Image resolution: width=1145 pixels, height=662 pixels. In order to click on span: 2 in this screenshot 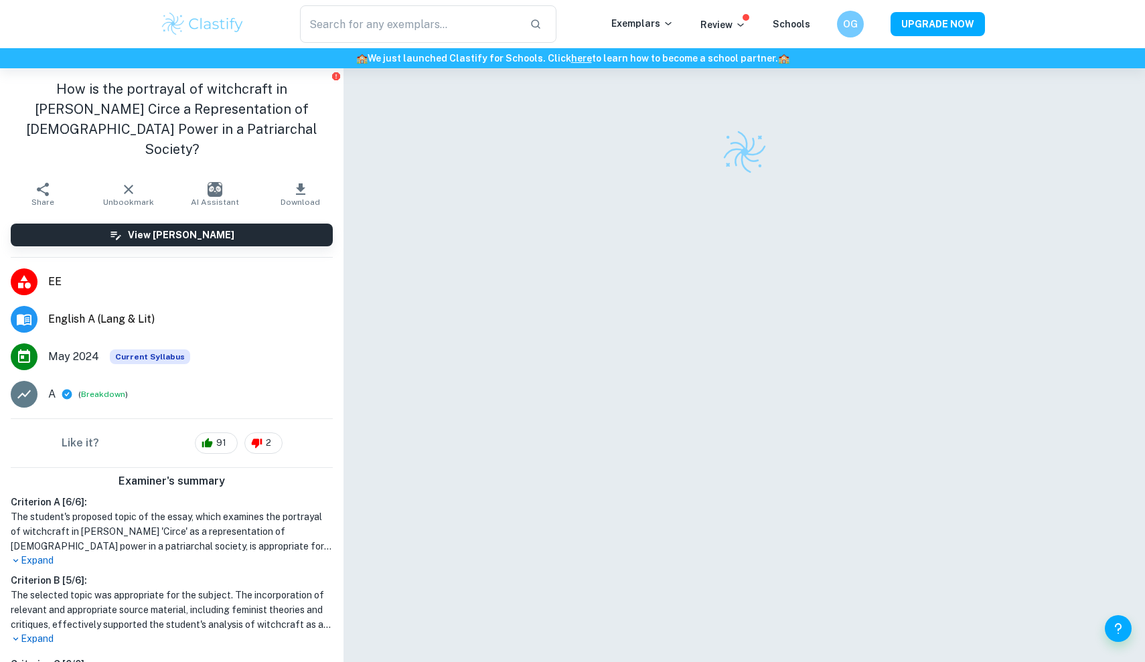, I will do `click(269, 443)`.